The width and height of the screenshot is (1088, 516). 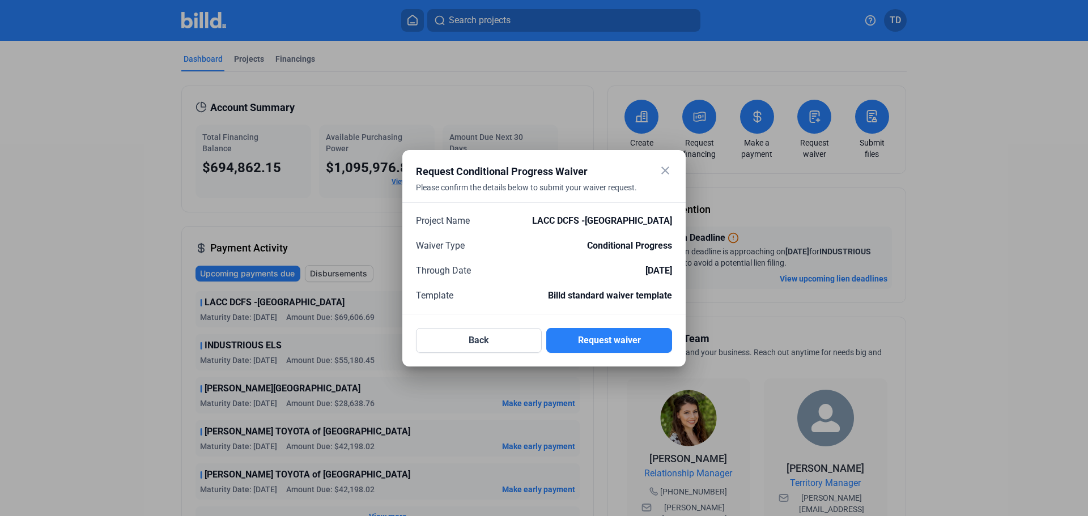 What do you see at coordinates (629, 246) in the screenshot?
I see `span: Conditional Progress` at bounding box center [629, 246].